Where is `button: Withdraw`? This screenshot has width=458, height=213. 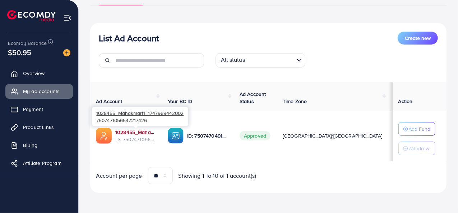
button: Withdraw is located at coordinates (417, 148).